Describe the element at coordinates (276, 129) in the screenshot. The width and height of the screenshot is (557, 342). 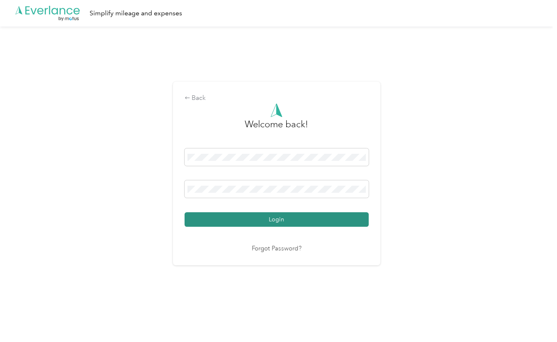
I see `h3: greeting` at that location.